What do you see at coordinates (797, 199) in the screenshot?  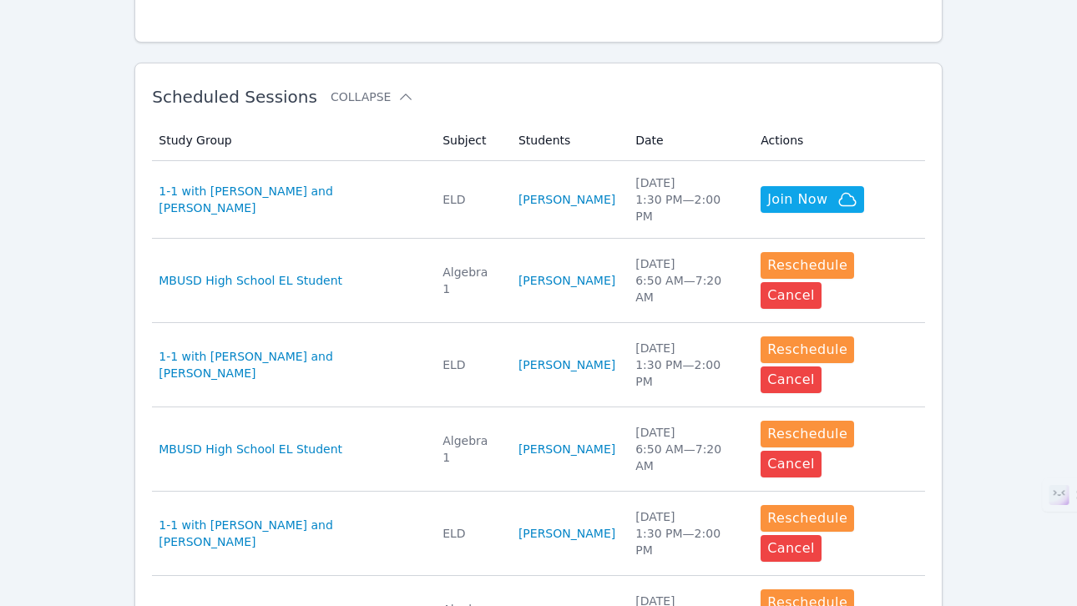 I see `span: Join Now` at bounding box center [797, 199].